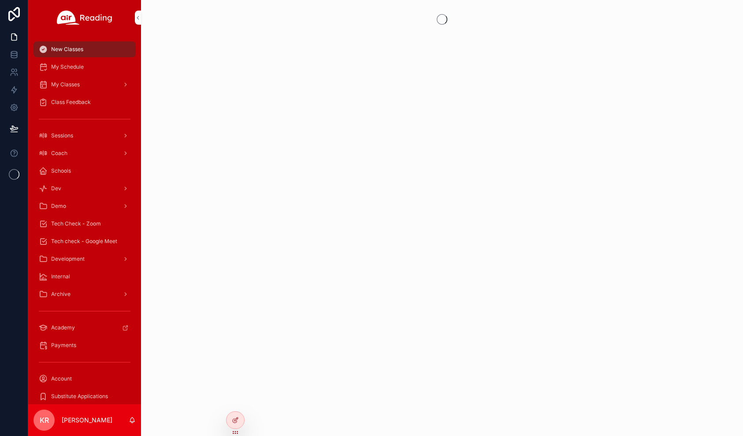  I want to click on span: Tech check - Google Meet, so click(84, 241).